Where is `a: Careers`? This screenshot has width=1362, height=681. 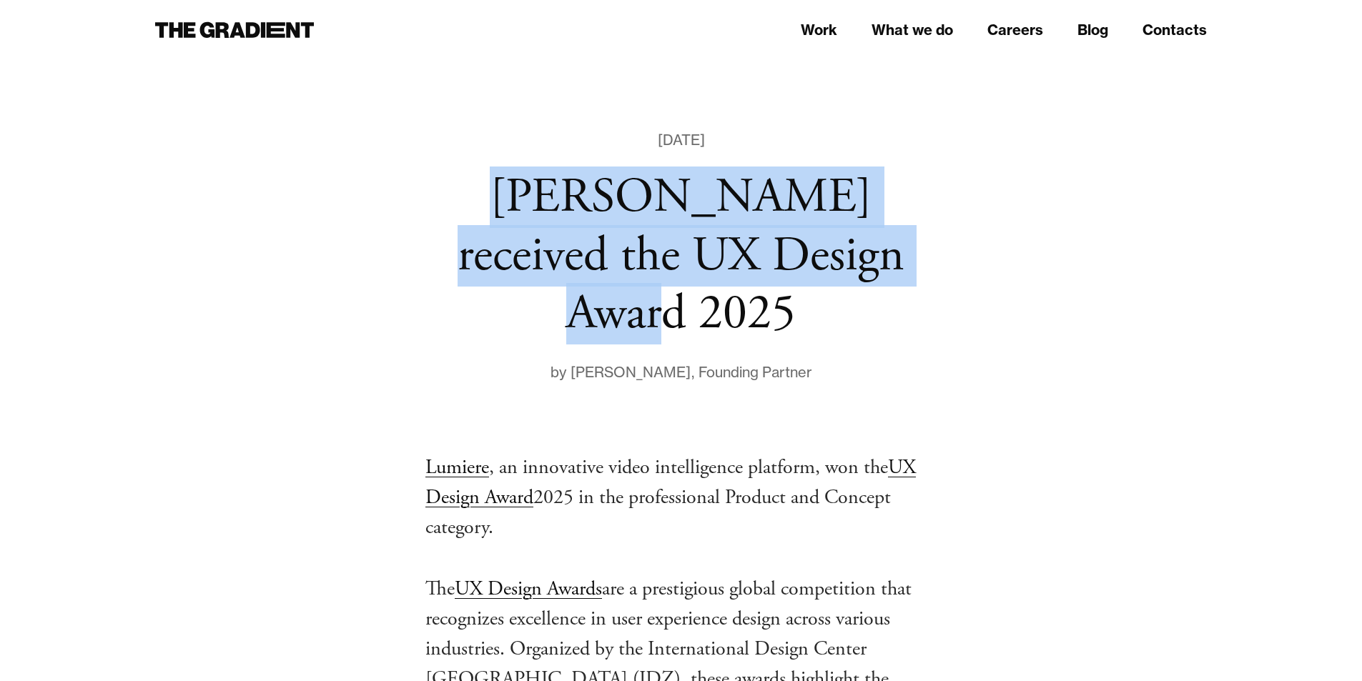
a: Careers is located at coordinates (1015, 30).